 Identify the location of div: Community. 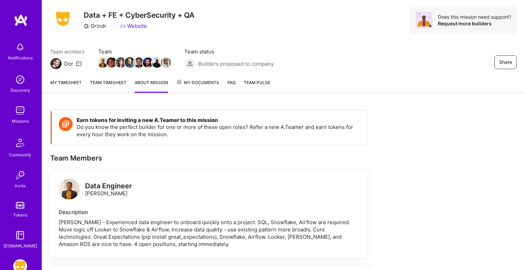
(20, 154).